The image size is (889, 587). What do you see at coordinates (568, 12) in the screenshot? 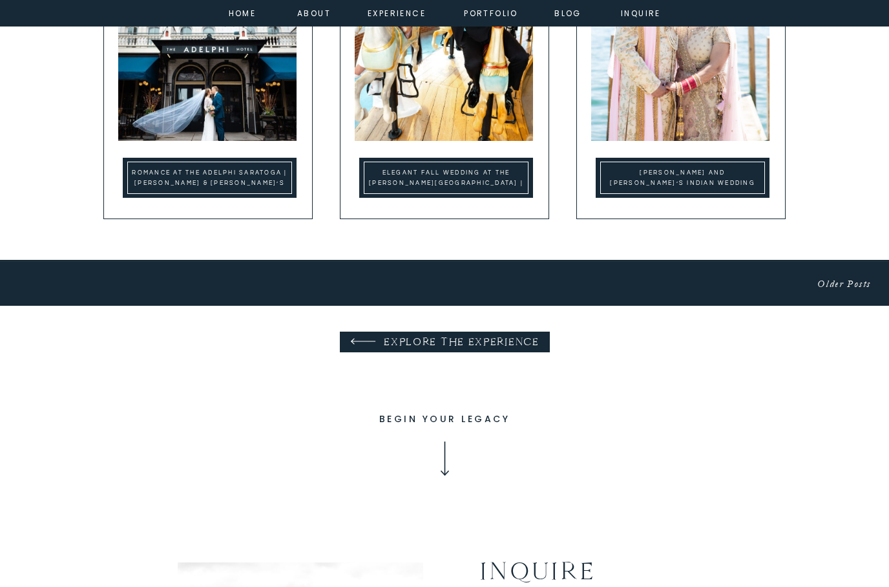
I see `nav: Blog` at bounding box center [568, 12].